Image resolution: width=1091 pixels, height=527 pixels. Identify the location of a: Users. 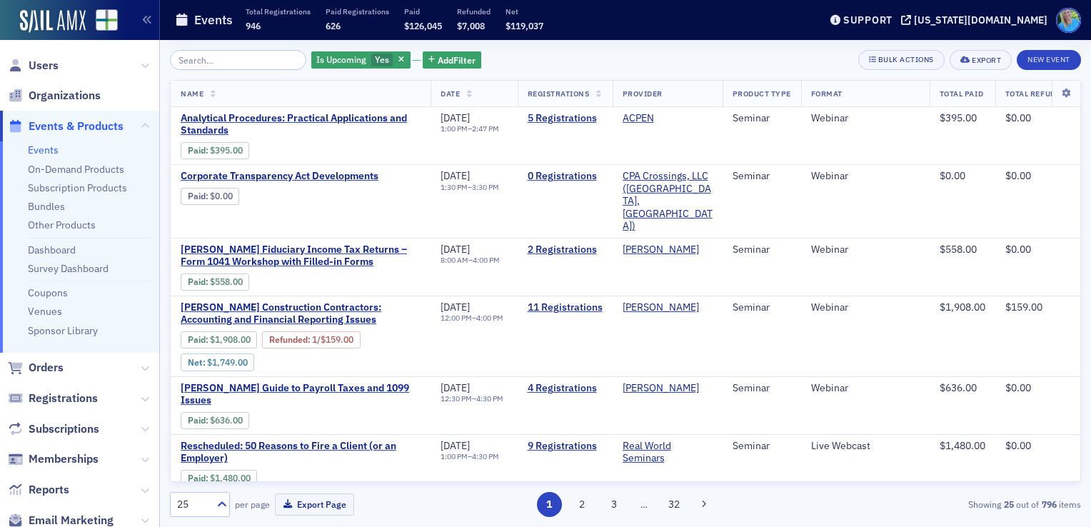
(33, 66).